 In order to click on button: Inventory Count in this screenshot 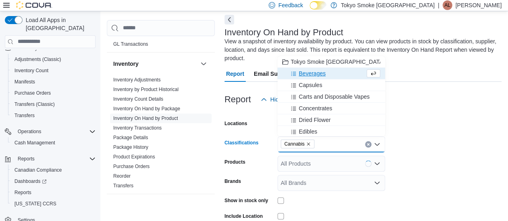, I will do `click(53, 71)`.